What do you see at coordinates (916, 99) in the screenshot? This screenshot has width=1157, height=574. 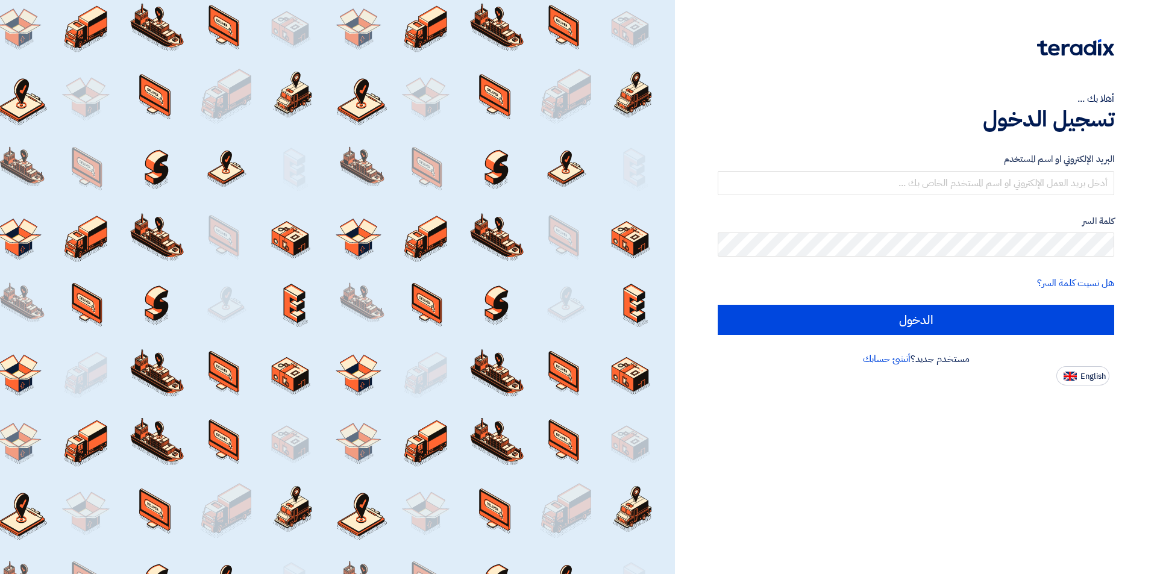 I see `div: أهلا بك ...` at bounding box center [916, 99].